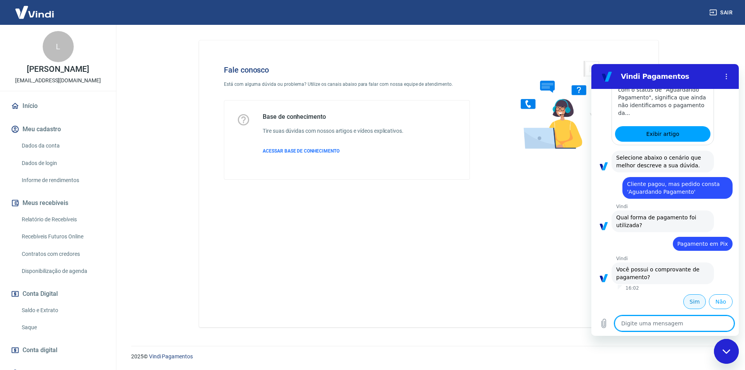  I want to click on a: ACESSAR BASE DE CONHECIMENTO, so click(333, 151).